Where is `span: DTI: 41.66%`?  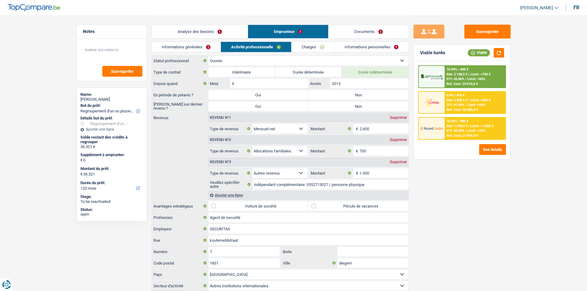
span: DTI: 41.66% is located at coordinates (455, 105).